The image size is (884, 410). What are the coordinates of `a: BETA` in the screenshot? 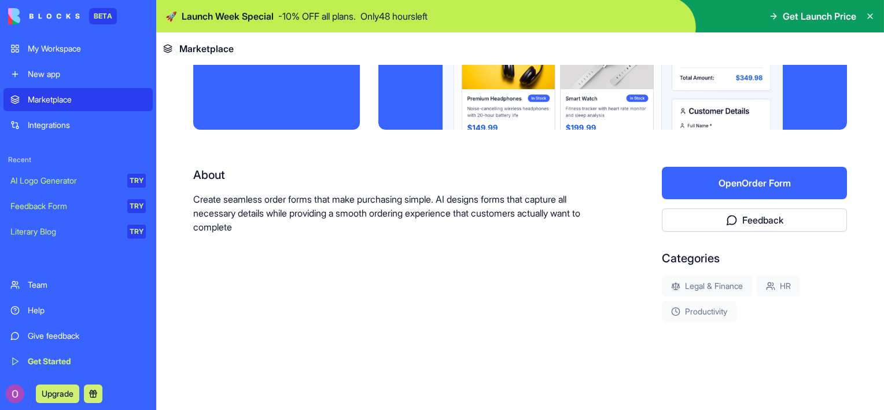 It's located at (63, 16).